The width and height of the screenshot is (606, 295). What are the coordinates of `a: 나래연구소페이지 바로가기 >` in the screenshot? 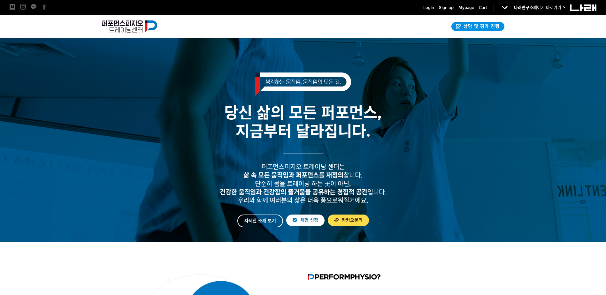 It's located at (539, 8).